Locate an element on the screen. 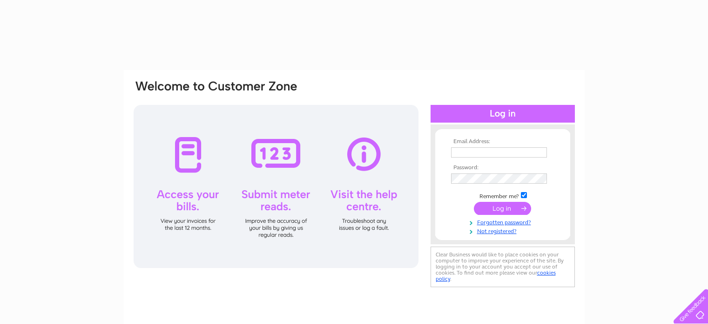 The height and width of the screenshot is (324, 708). a: Not registered? is located at coordinates (504, 230).